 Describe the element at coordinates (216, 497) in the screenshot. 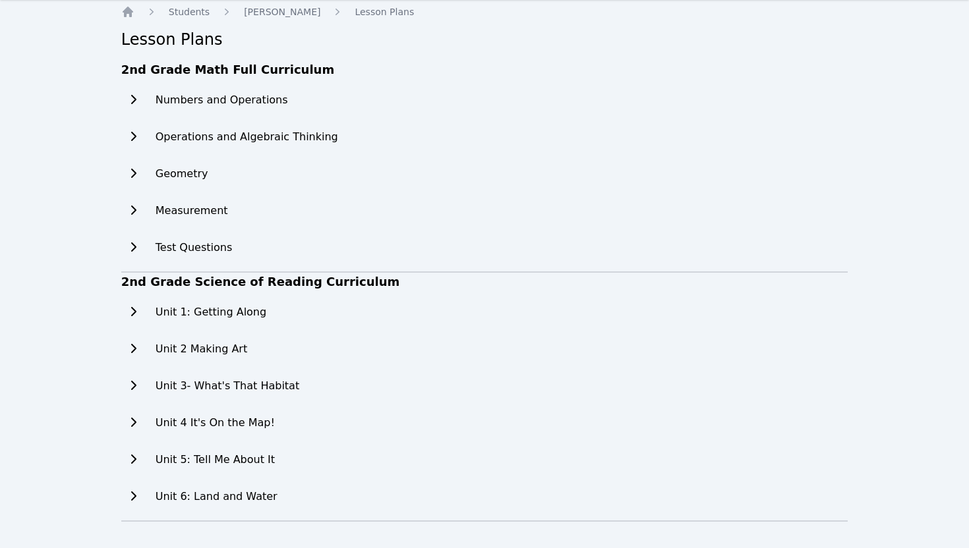

I see `h2: Unit 6: Land and Water` at that location.